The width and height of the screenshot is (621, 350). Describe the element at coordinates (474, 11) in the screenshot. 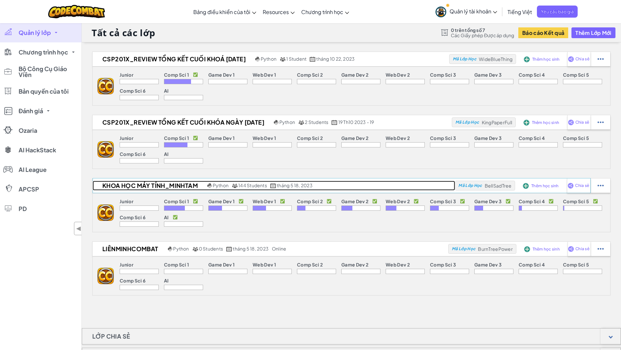

I see `span: Quản lý tài khoản` at that location.